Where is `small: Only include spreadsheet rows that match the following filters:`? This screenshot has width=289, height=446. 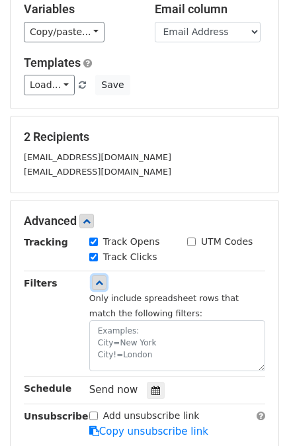 small: Only include spreadsheet rows that match the following filters: is located at coordinates (164, 306).